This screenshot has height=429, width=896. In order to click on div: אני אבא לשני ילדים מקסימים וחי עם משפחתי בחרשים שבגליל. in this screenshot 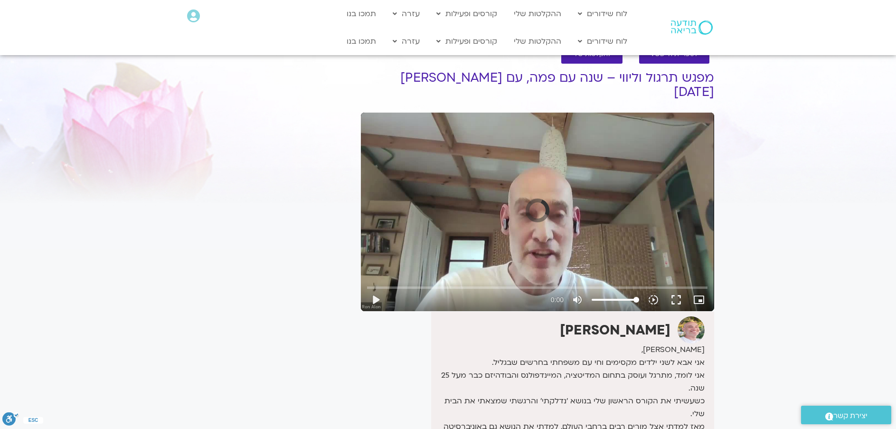, I will do `click(569, 362)`.